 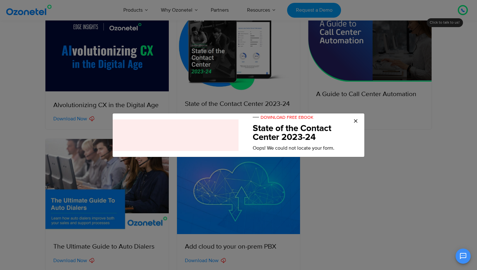 I want to click on button: Close, so click(x=356, y=121).